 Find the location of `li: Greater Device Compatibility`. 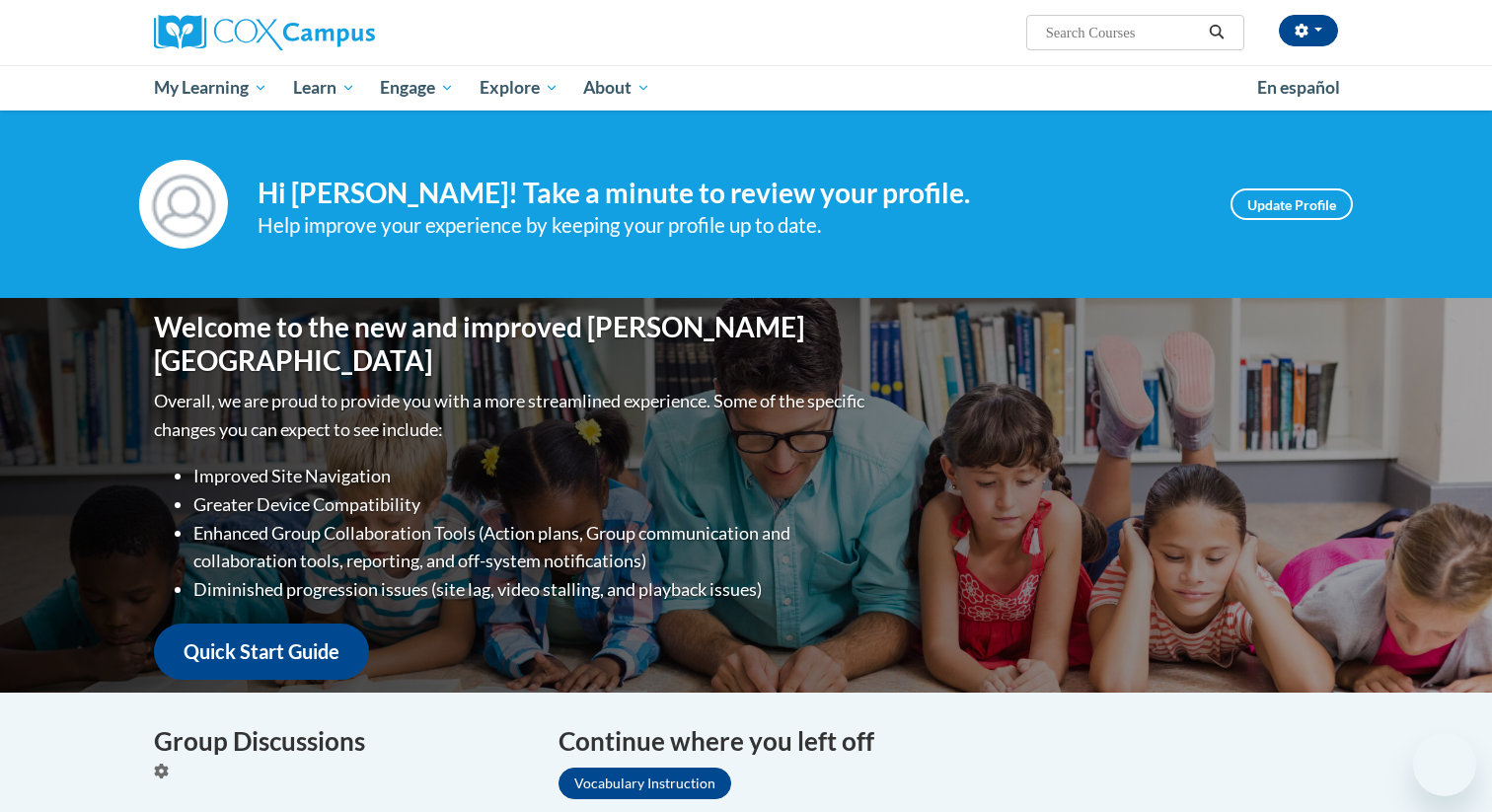

li: Greater Device Compatibility is located at coordinates (531, 504).